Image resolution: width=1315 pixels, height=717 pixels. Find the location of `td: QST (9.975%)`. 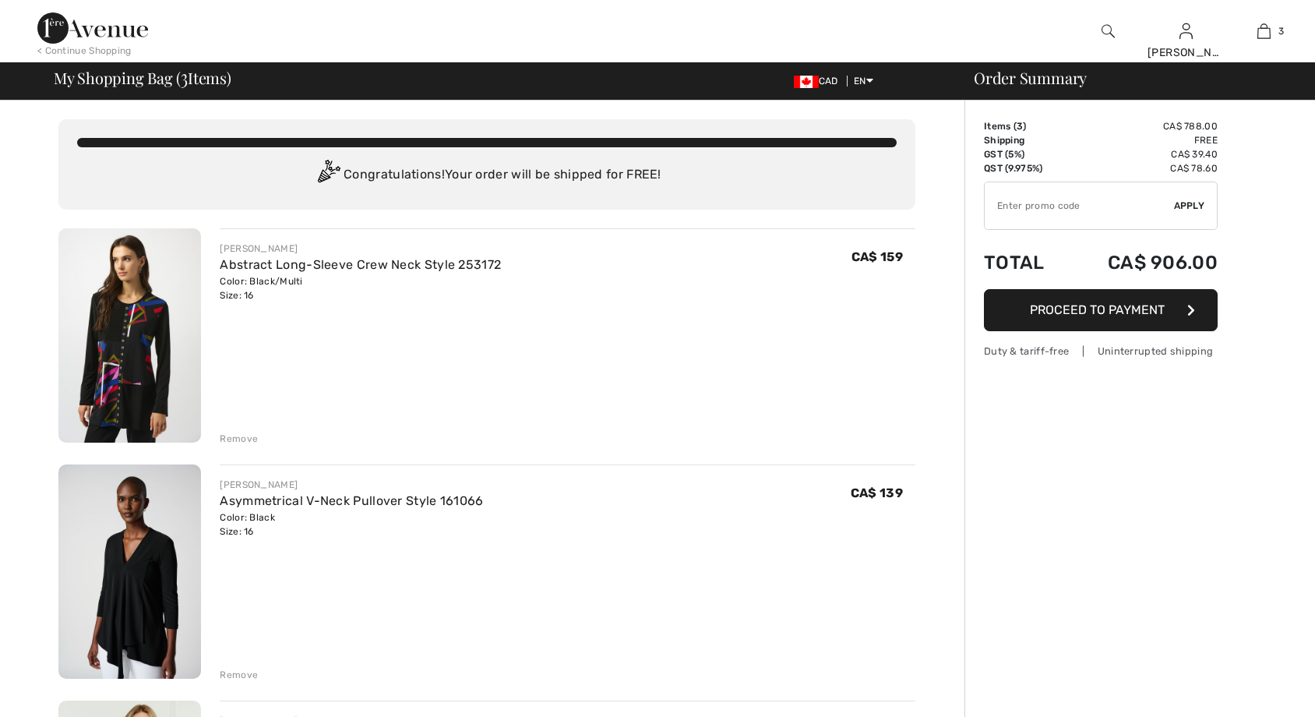

td: QST (9.975%) is located at coordinates (1025, 168).